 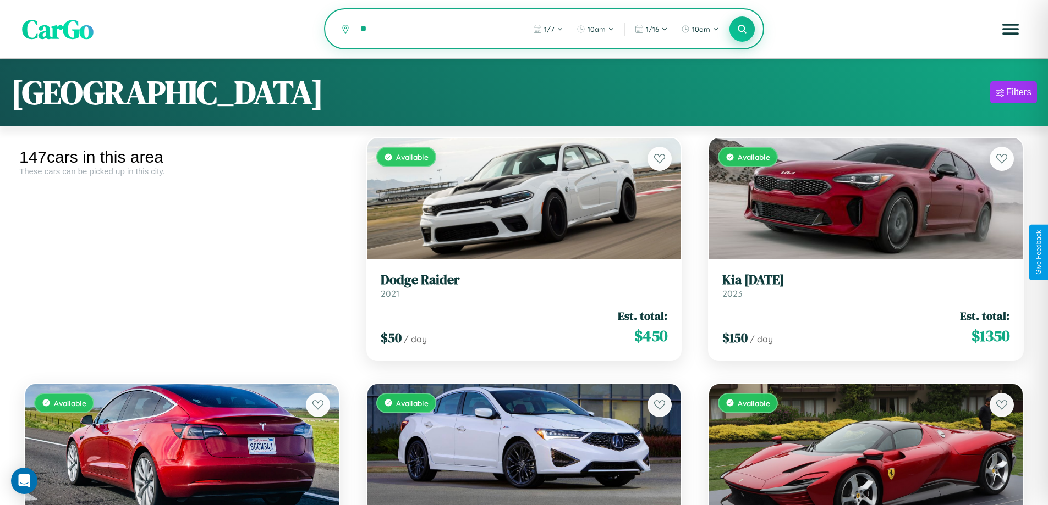 I want to click on div: Filters, so click(x=1019, y=92).